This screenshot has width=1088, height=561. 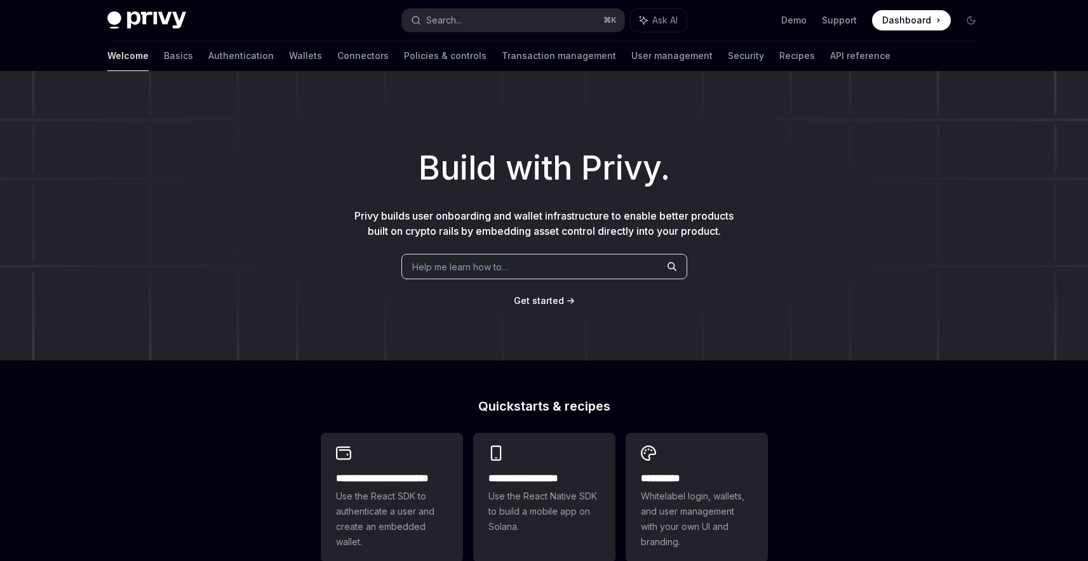 What do you see at coordinates (544, 406) in the screenshot?
I see `h2: Quickstarts & recipes` at bounding box center [544, 406].